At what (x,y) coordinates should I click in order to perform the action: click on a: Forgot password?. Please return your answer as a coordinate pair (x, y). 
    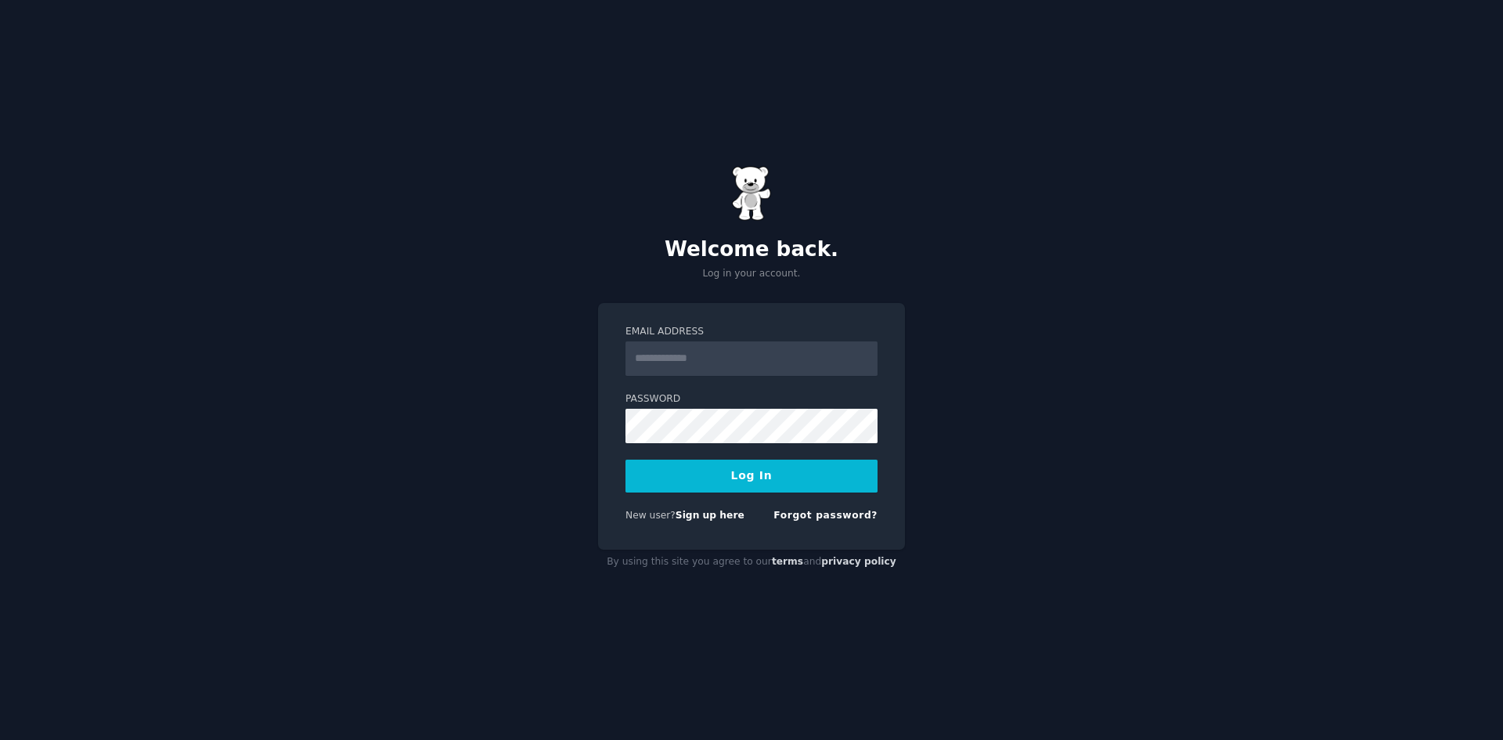
    Looking at the image, I should click on (825, 515).